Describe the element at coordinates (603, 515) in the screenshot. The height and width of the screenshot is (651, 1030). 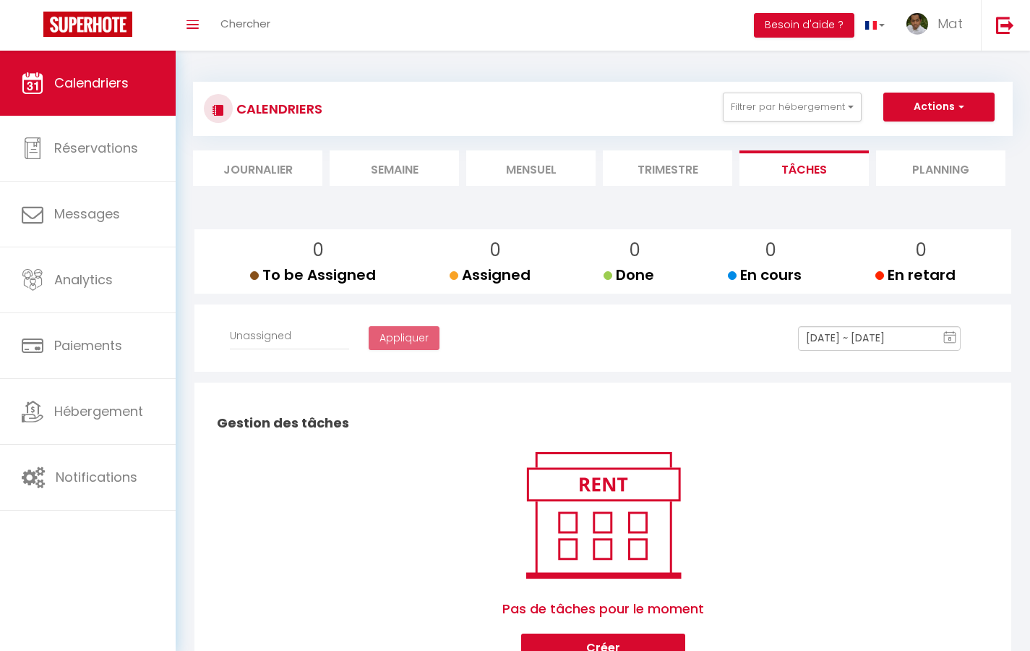
I see `img: rent.png` at that location.